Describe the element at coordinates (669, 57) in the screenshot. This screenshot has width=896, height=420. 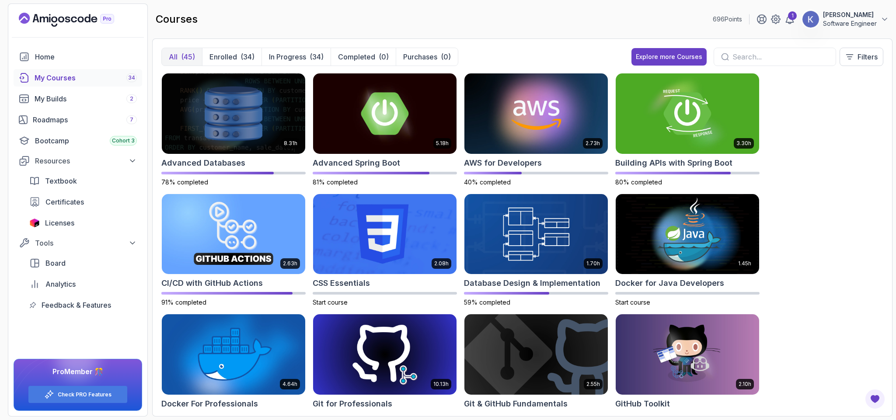
I see `button: Explore more Courses` at that location.